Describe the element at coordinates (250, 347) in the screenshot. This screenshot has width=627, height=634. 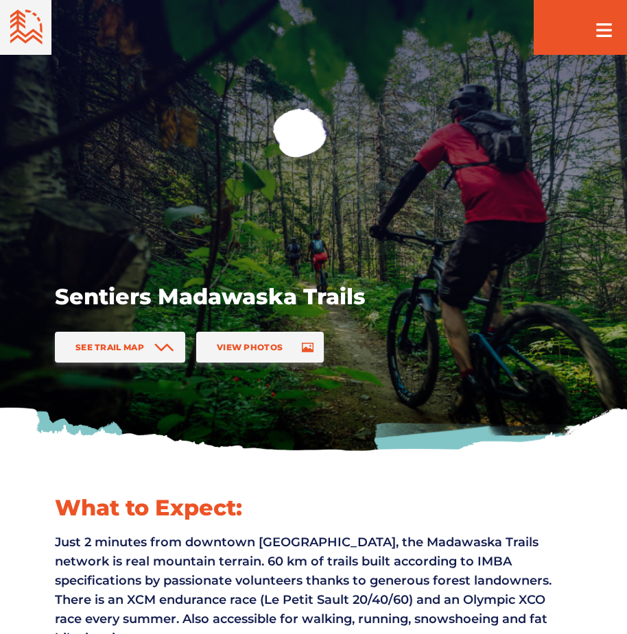
I see `span: View Photos` at that location.